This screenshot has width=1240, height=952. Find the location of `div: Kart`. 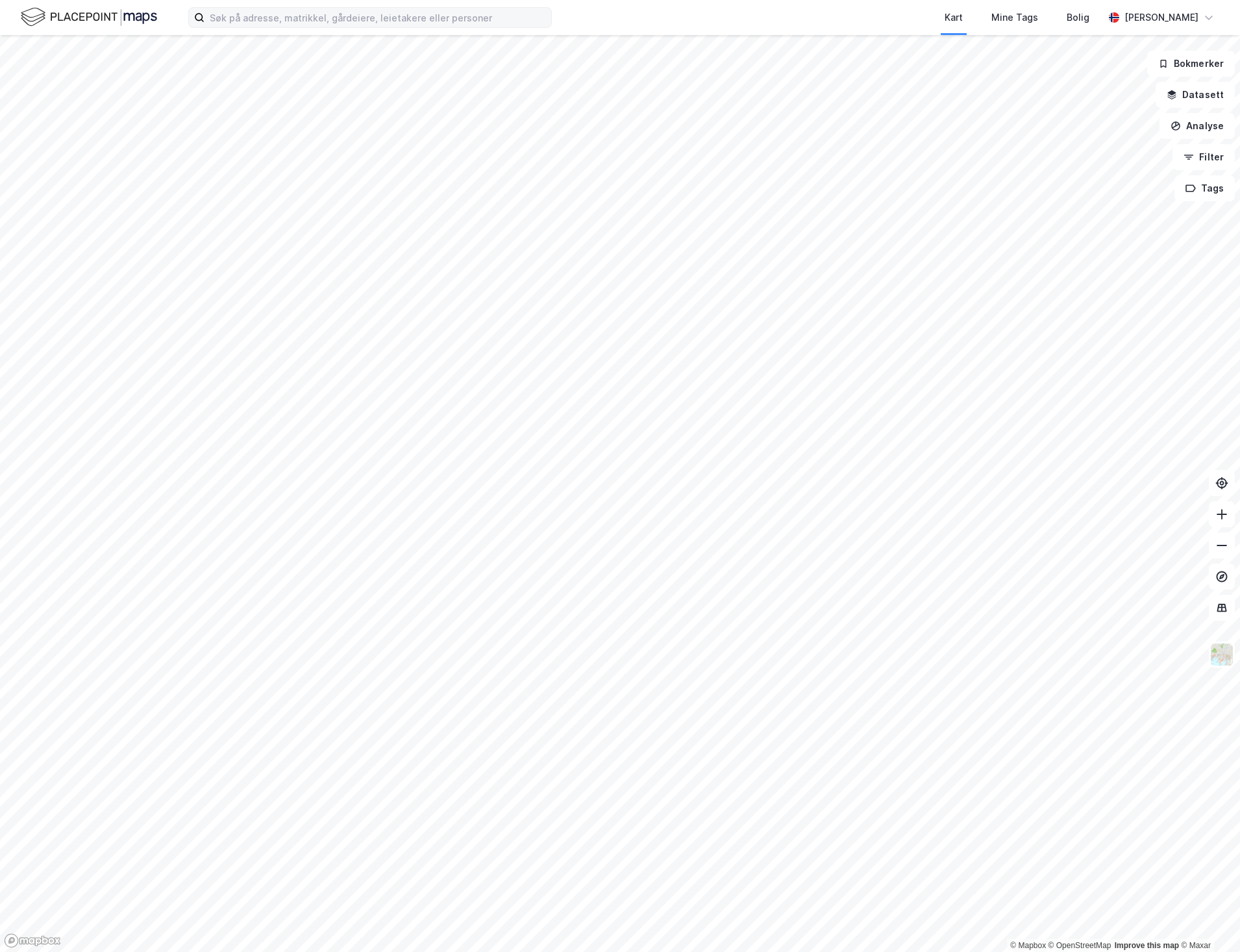

div: Kart is located at coordinates (954, 18).